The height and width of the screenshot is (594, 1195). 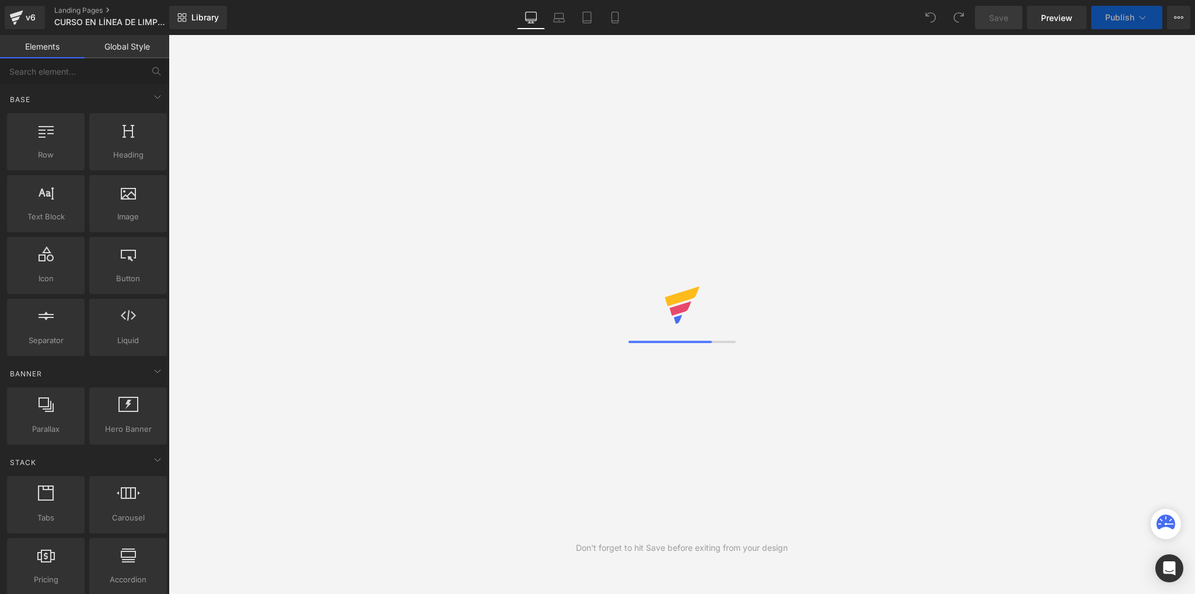 What do you see at coordinates (1120, 18) in the screenshot?
I see `span: Publish` at bounding box center [1120, 18].